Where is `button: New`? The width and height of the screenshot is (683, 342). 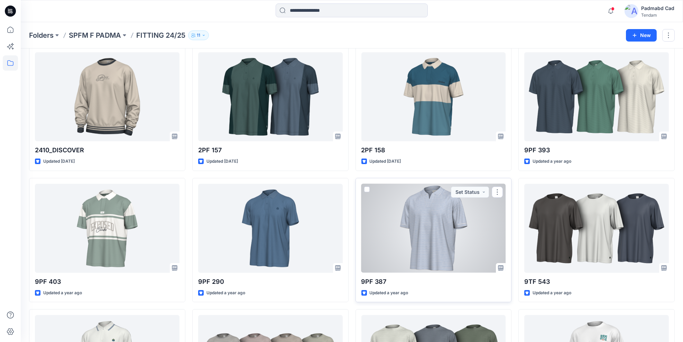 button: New is located at coordinates (642, 35).